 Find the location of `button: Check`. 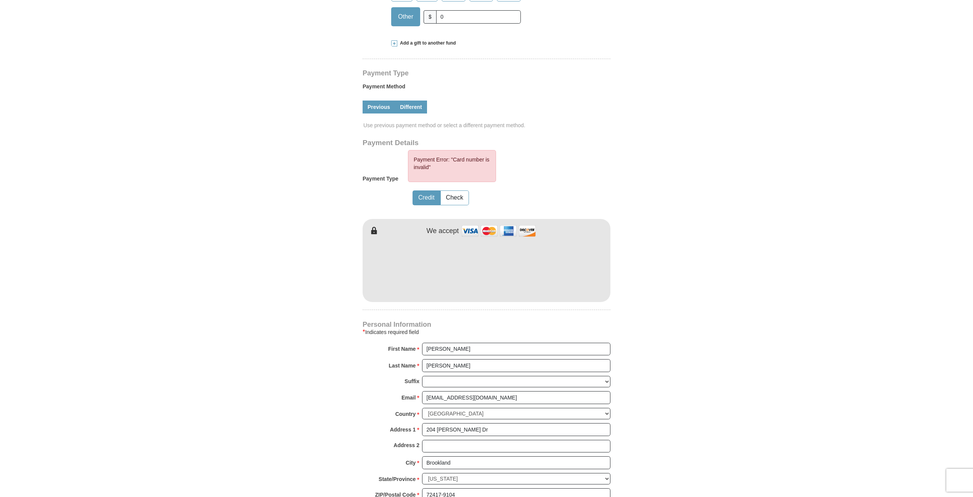

button: Check is located at coordinates (454, 198).